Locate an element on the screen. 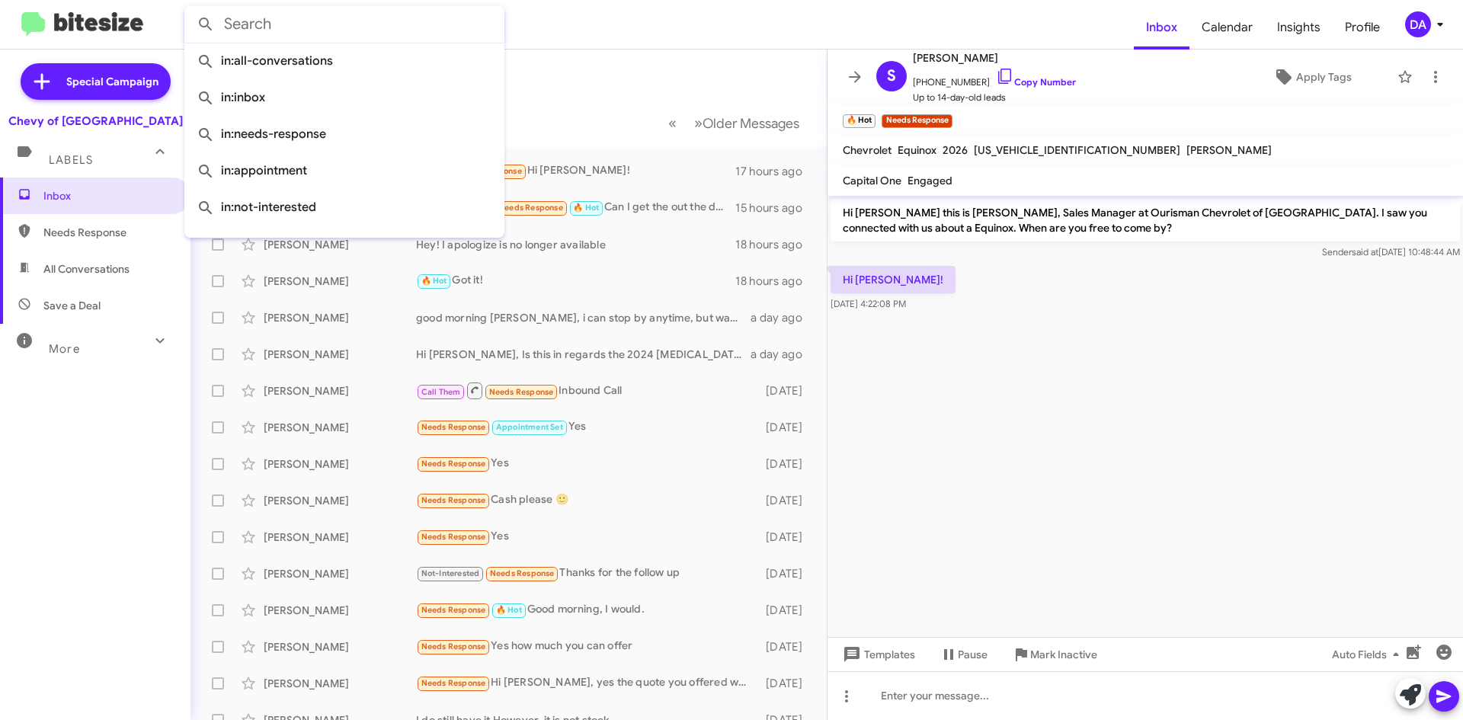 Image resolution: width=1463 pixels, height=720 pixels. button: DA is located at coordinates (1419, 24).